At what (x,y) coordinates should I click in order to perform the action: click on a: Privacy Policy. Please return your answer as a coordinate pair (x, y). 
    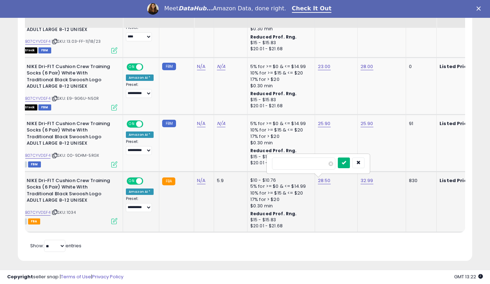
    Looking at the image, I should click on (108, 276).